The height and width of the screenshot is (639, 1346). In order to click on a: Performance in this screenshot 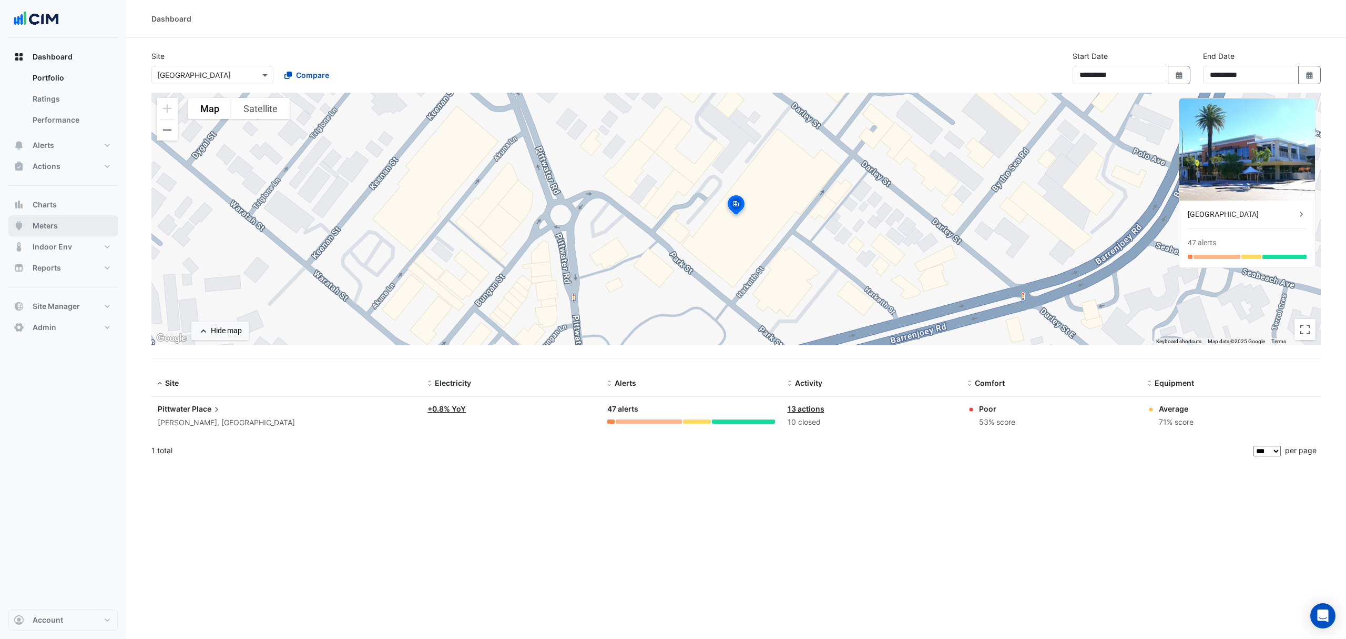, I will do `click(71, 120)`.